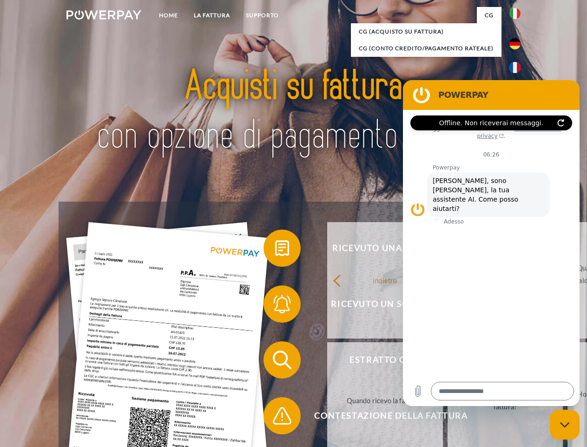 The height and width of the screenshot is (447, 587). What do you see at coordinates (282, 304) in the screenshot?
I see `img: qb_bell.svg` at bounding box center [282, 304].